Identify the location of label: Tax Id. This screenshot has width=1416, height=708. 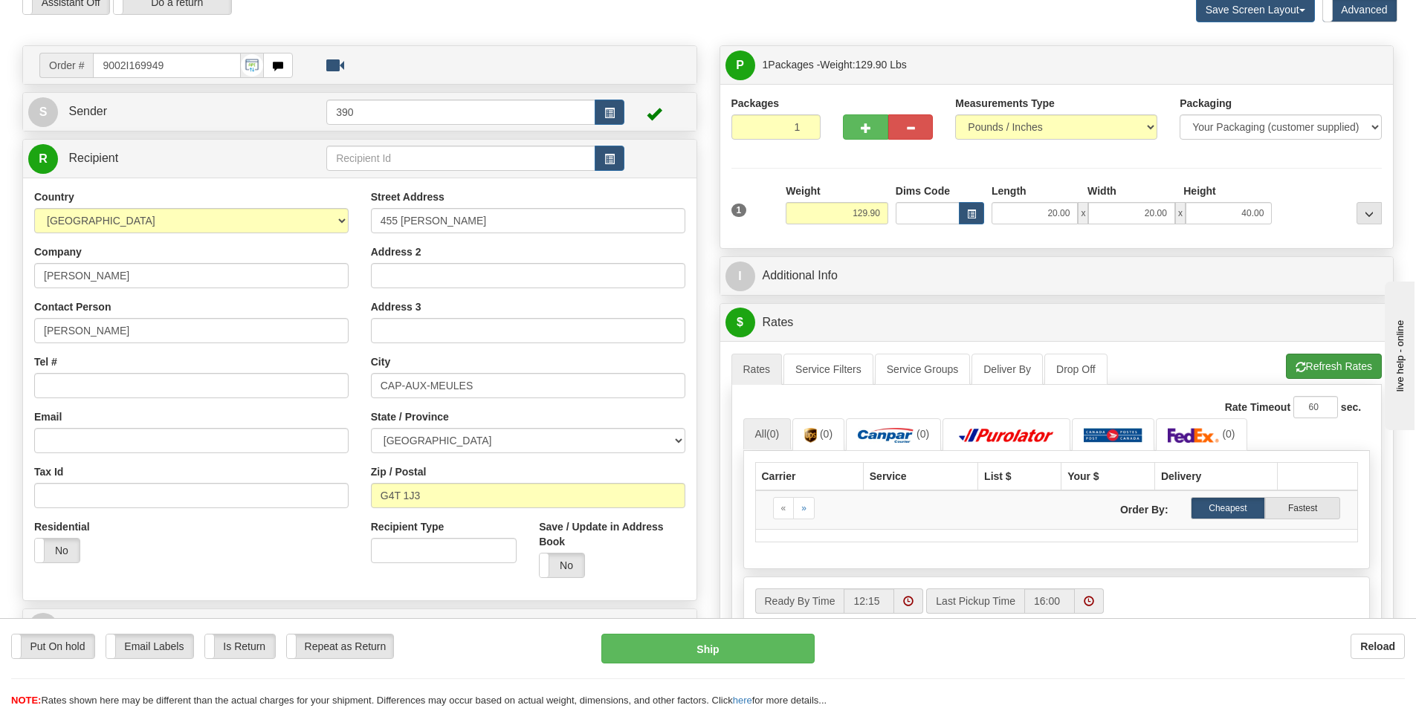
(48, 472).